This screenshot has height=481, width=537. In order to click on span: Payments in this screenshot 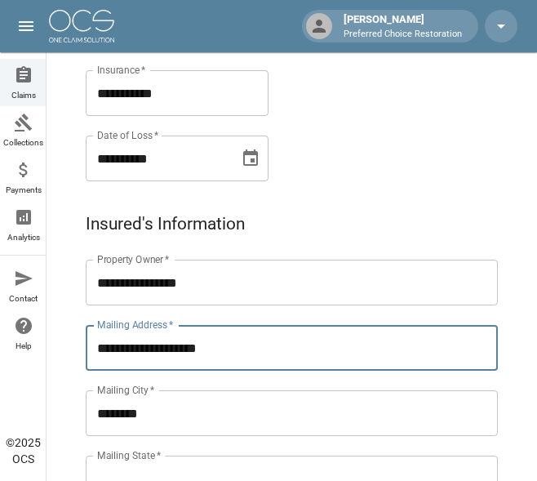, I will do `click(24, 190)`.